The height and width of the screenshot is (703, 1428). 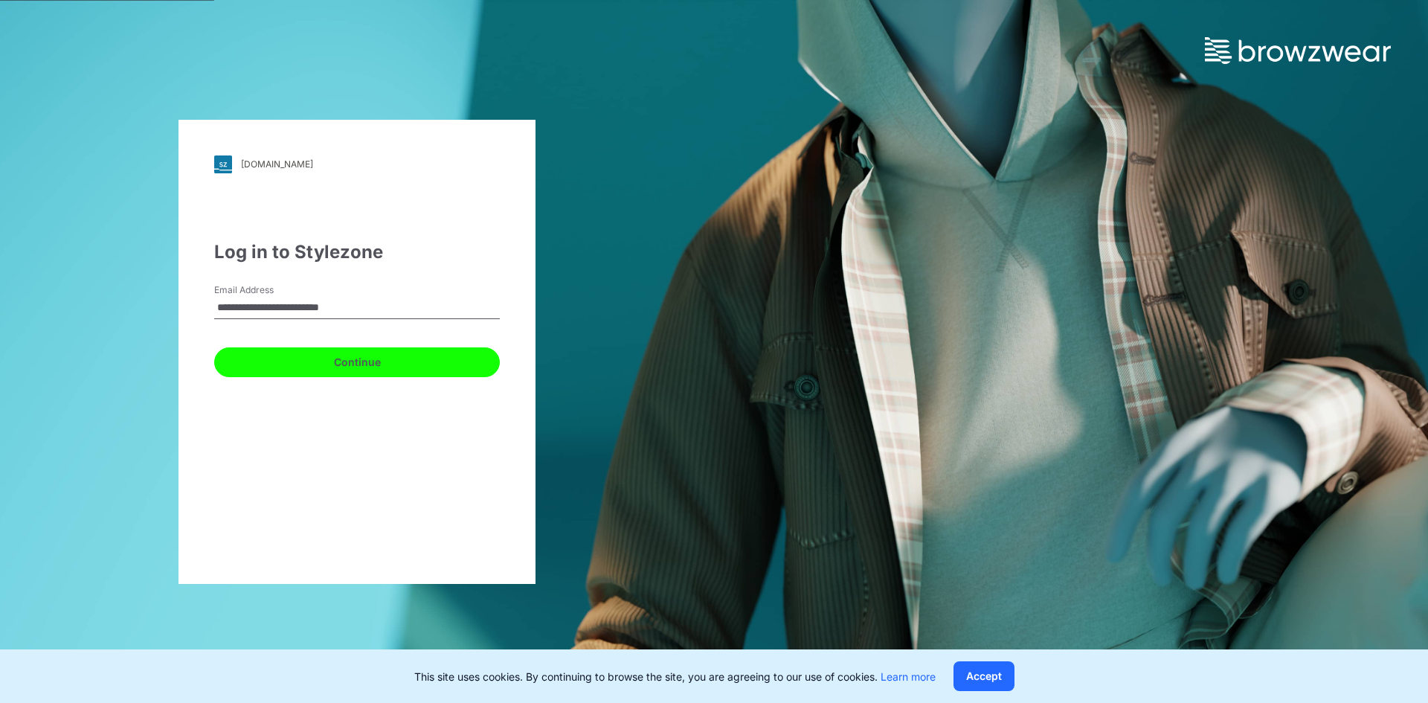 What do you see at coordinates (675, 676) in the screenshot?
I see `p: This site uses cookies. By continuing to browse the site, you are agreeing to our use of cookies.` at bounding box center [675, 676].